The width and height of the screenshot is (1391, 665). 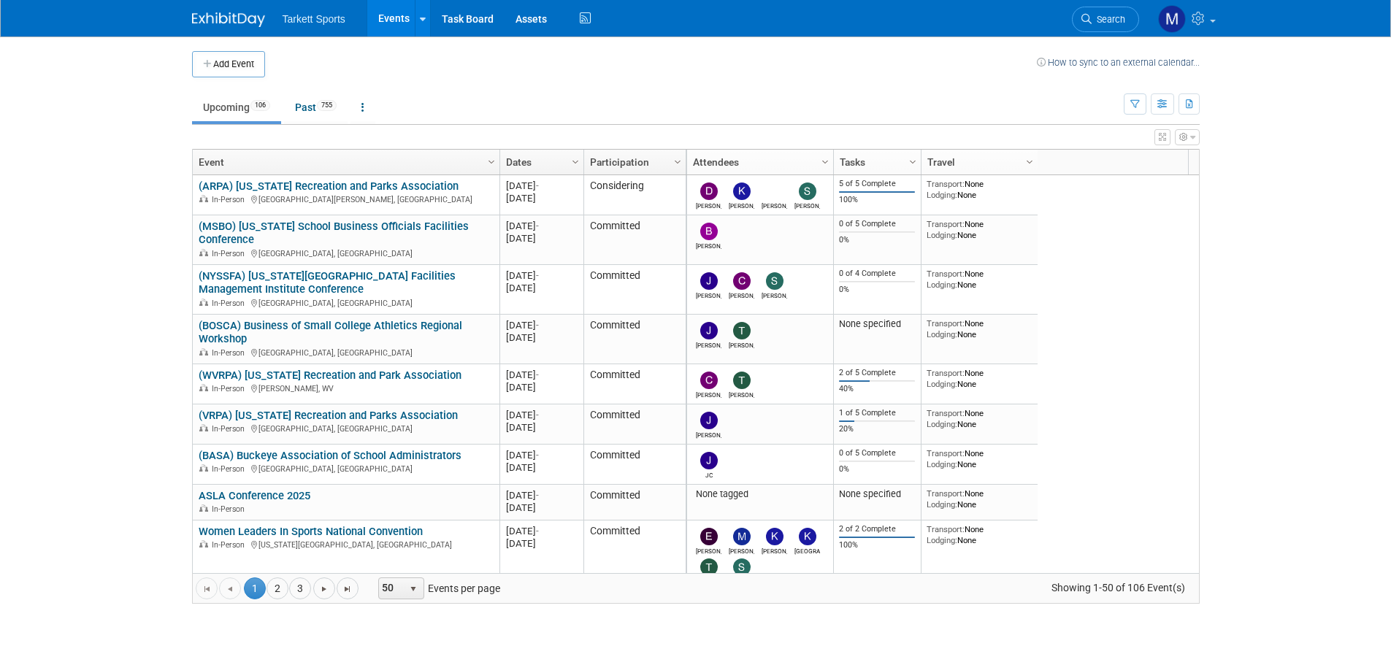 I want to click on img: Tom Breuer, so click(x=742, y=331).